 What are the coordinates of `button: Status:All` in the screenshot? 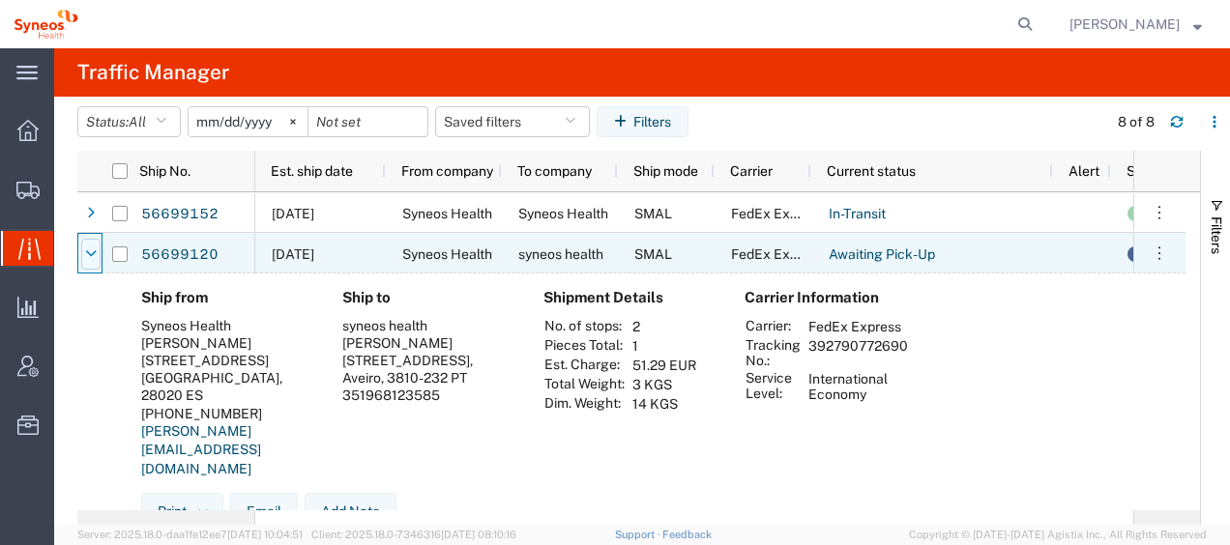 It's located at (129, 122).